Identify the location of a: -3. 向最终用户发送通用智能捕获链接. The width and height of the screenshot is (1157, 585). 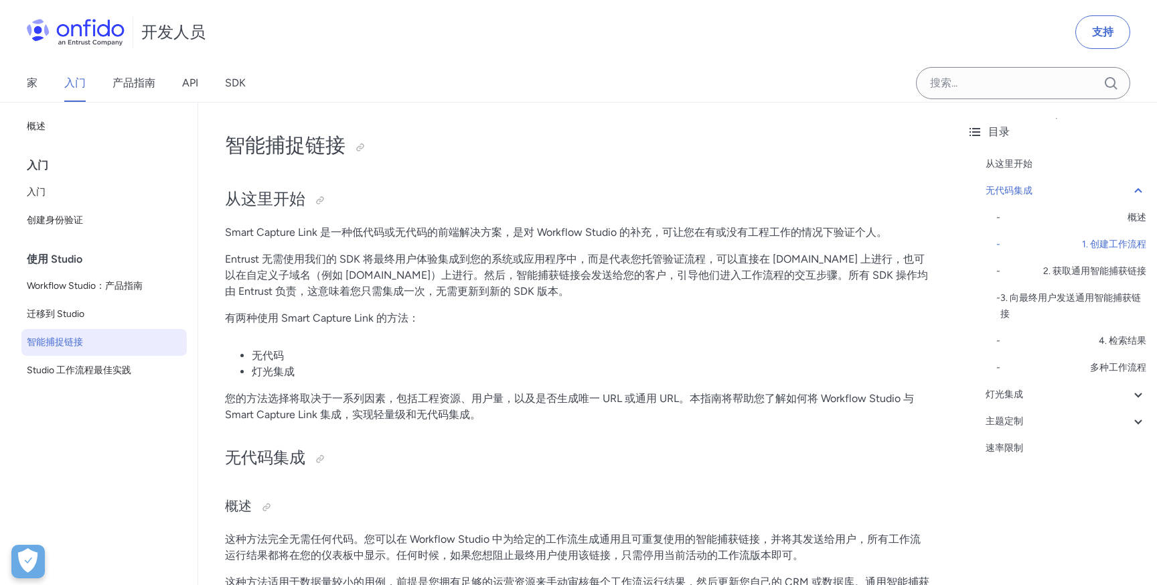
(1072, 306).